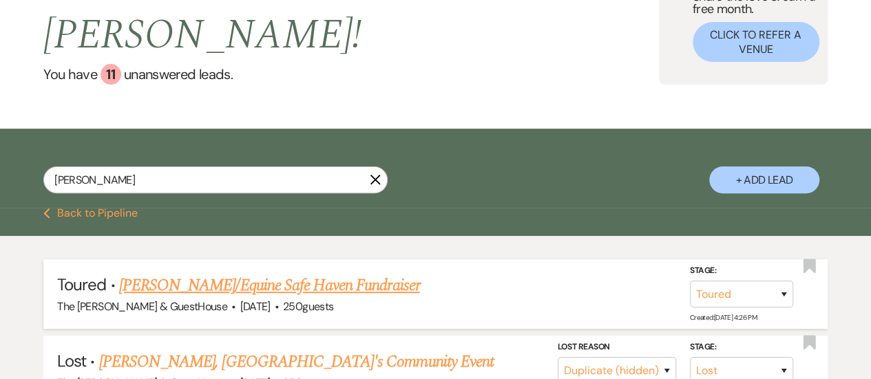 This screenshot has width=871, height=379. Describe the element at coordinates (764, 180) in the screenshot. I see `button: + Add Lead` at that location.